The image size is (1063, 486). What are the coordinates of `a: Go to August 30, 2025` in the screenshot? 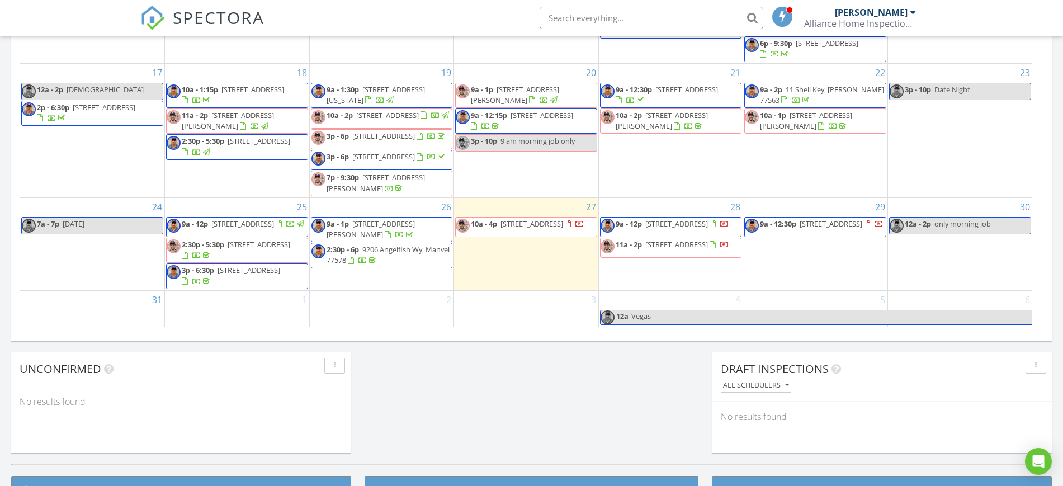 It's located at (1025, 207).